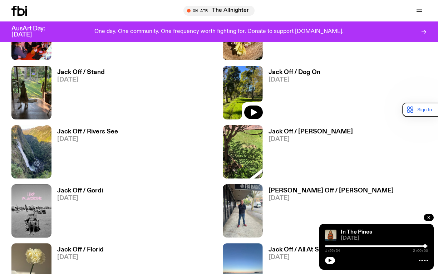 The height and width of the screenshot is (274, 438). I want to click on img: A Kangaroo on a porch with a yard in the background, so click(31, 92).